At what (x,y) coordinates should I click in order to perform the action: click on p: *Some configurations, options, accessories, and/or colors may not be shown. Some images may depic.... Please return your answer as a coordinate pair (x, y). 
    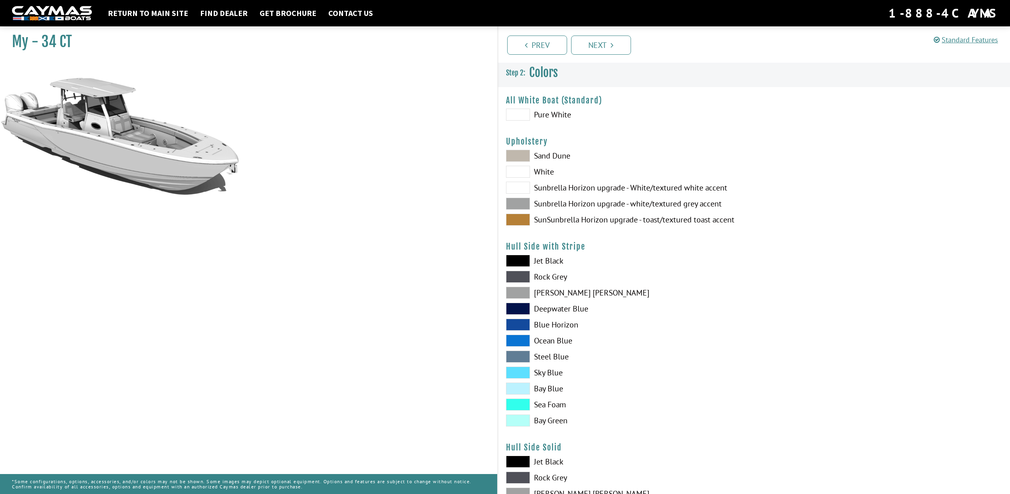
    Looking at the image, I should click on (249, 484).